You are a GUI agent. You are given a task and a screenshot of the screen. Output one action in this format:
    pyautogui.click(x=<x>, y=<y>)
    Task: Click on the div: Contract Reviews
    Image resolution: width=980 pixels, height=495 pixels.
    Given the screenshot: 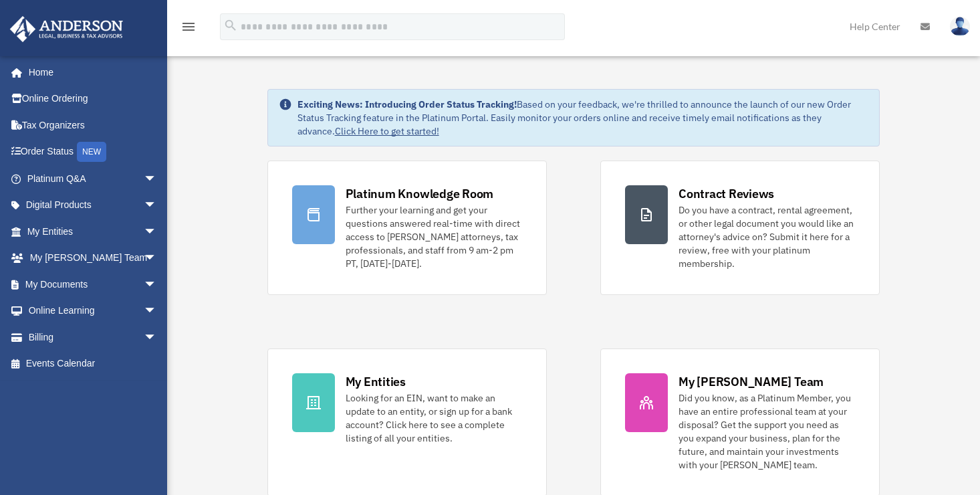 What is the action you would take?
    pyautogui.click(x=726, y=193)
    